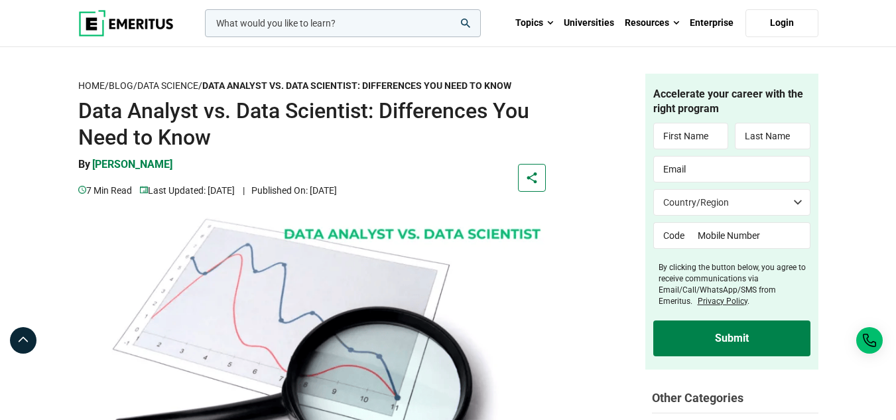 Image resolution: width=896 pixels, height=420 pixels. Describe the element at coordinates (168, 86) in the screenshot. I see `a: Data Science` at that location.